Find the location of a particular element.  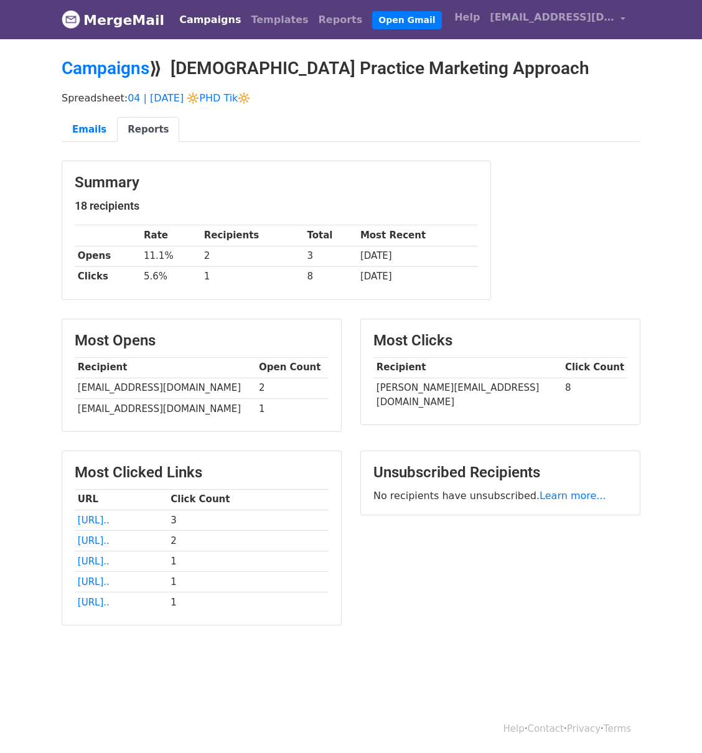

a: Terms is located at coordinates (617, 729).